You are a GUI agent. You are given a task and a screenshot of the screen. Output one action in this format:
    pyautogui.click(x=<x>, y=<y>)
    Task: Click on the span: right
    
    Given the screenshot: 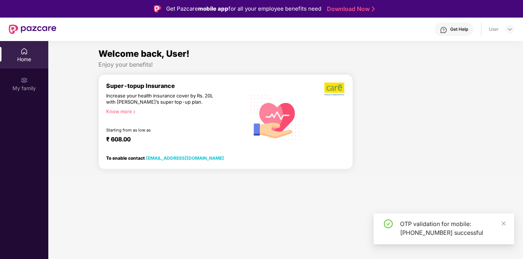 What is the action you would take?
    pyautogui.click(x=134, y=112)
    